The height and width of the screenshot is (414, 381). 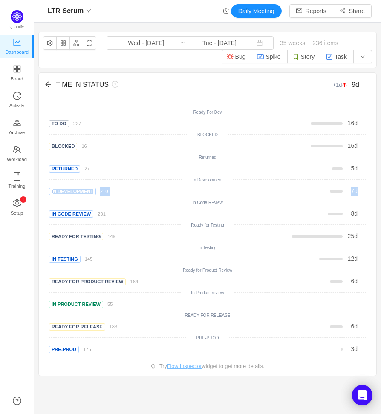 I want to click on small: In Product review, so click(x=207, y=293).